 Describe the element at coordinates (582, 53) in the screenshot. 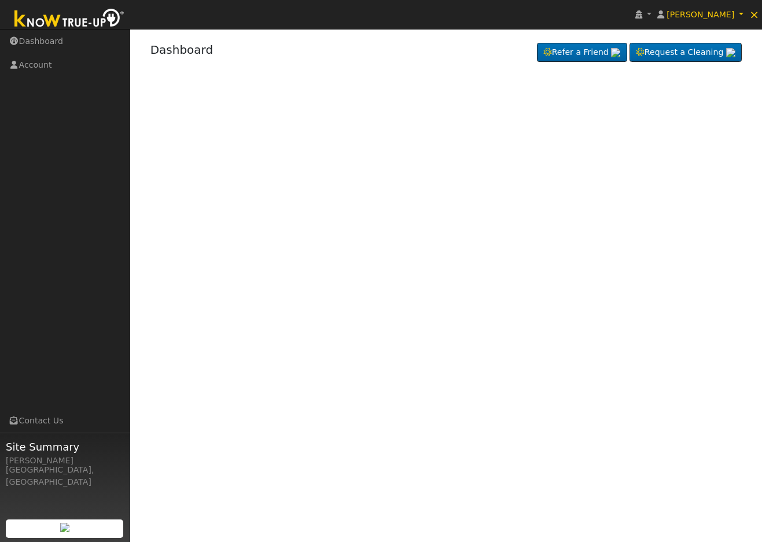

I see `a: Refer a Friend` at that location.